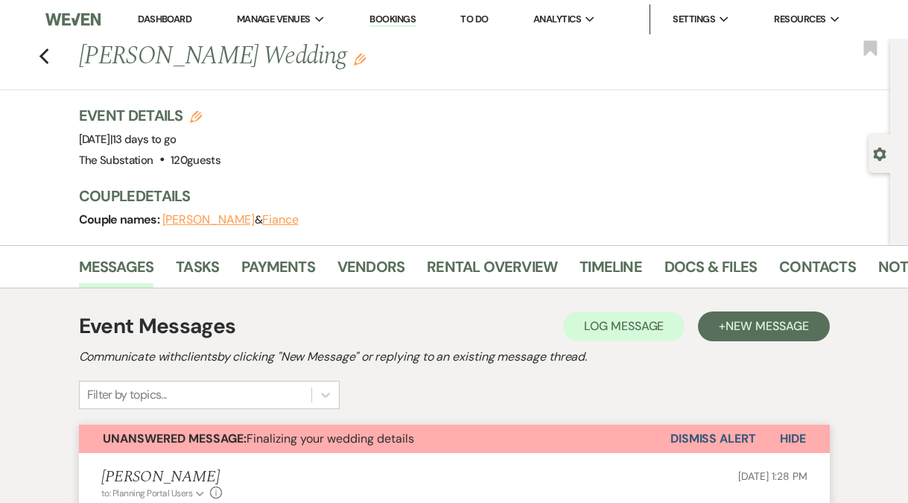 The image size is (908, 503). Describe the element at coordinates (793, 439) in the screenshot. I see `button: Hide` at that location.